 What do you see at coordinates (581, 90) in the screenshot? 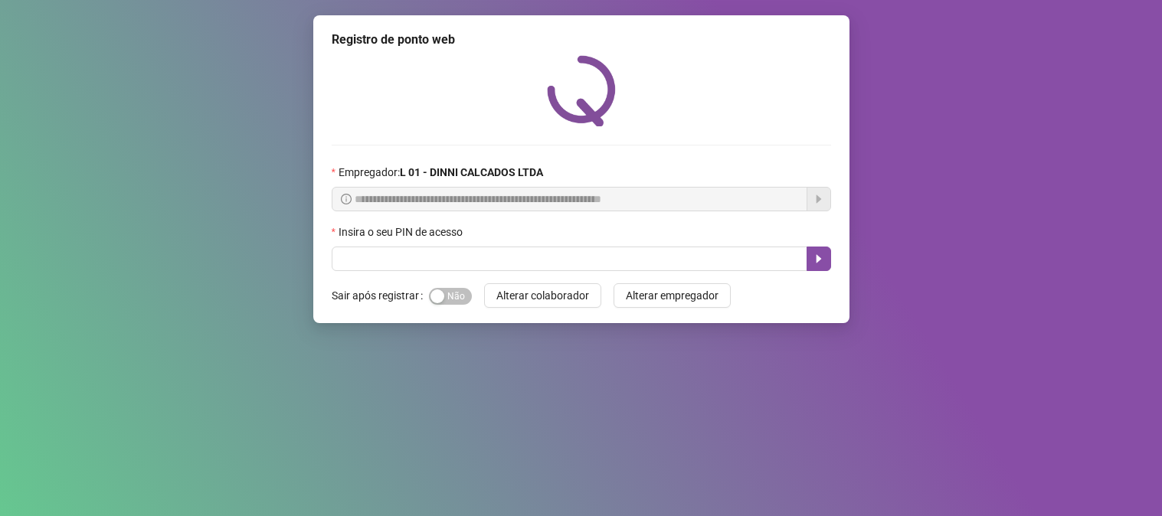
I see `img: QRPoint` at bounding box center [581, 90].